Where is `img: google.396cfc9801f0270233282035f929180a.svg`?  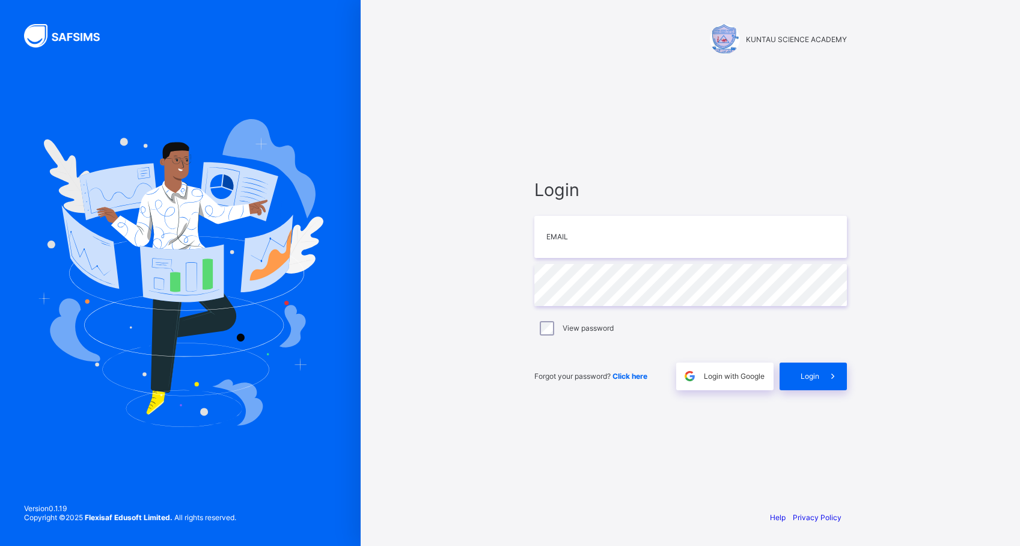 img: google.396cfc9801f0270233282035f929180a.svg is located at coordinates (690, 376).